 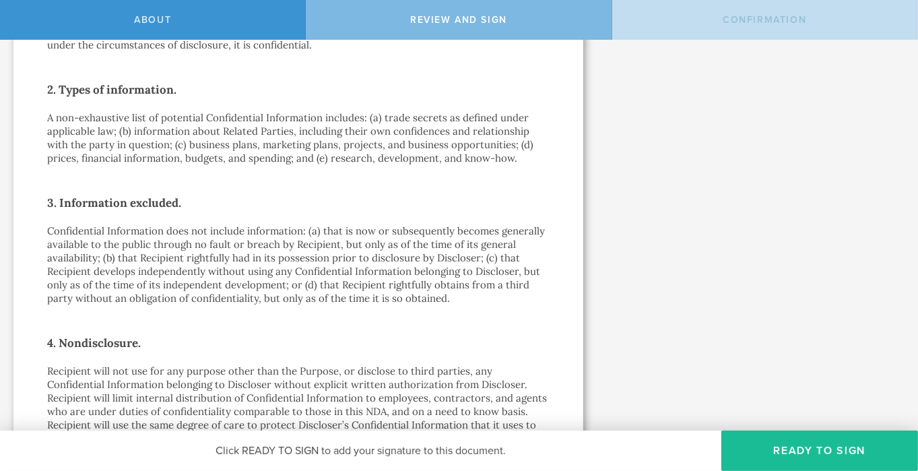 I want to click on h2: 4. Nondisclosure., so click(x=298, y=343).